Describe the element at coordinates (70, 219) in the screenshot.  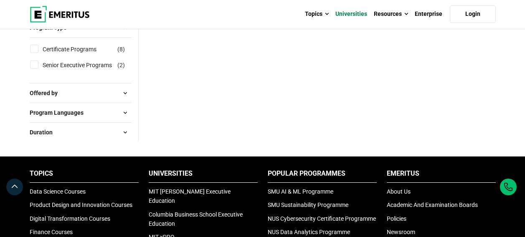
I see `a: Digital Transformation Courses` at that location.